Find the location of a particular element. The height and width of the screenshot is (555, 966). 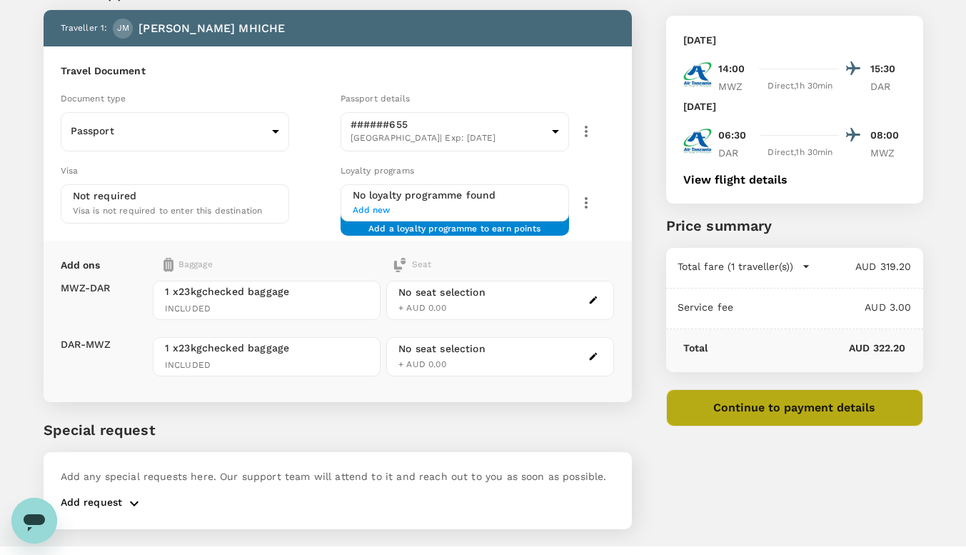

span: Visa is located at coordinates (69, 171).